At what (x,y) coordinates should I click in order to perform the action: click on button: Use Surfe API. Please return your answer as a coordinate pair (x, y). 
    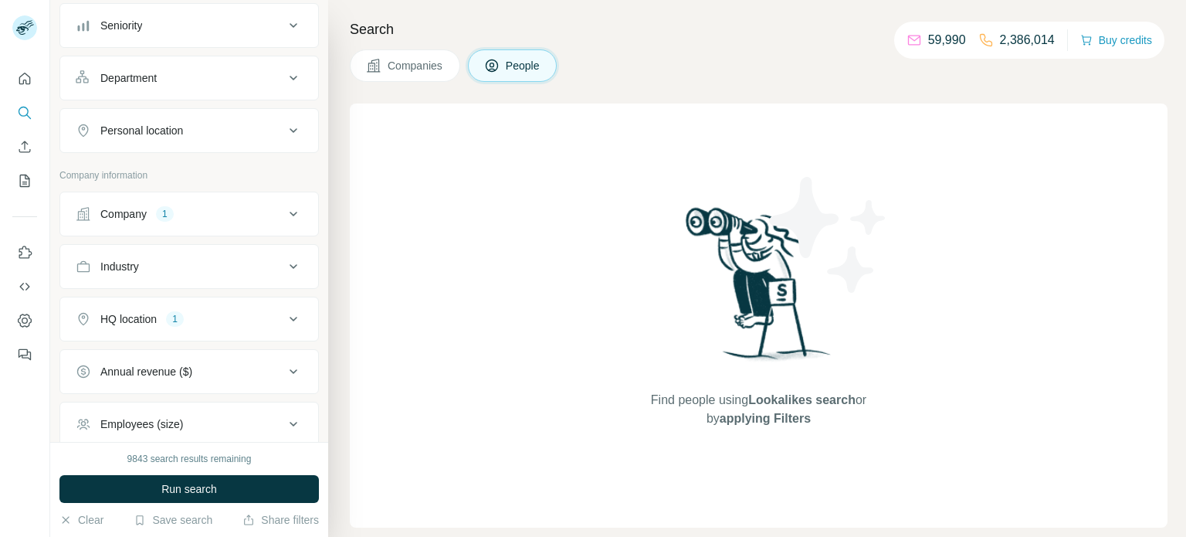
    Looking at the image, I should click on (25, 286).